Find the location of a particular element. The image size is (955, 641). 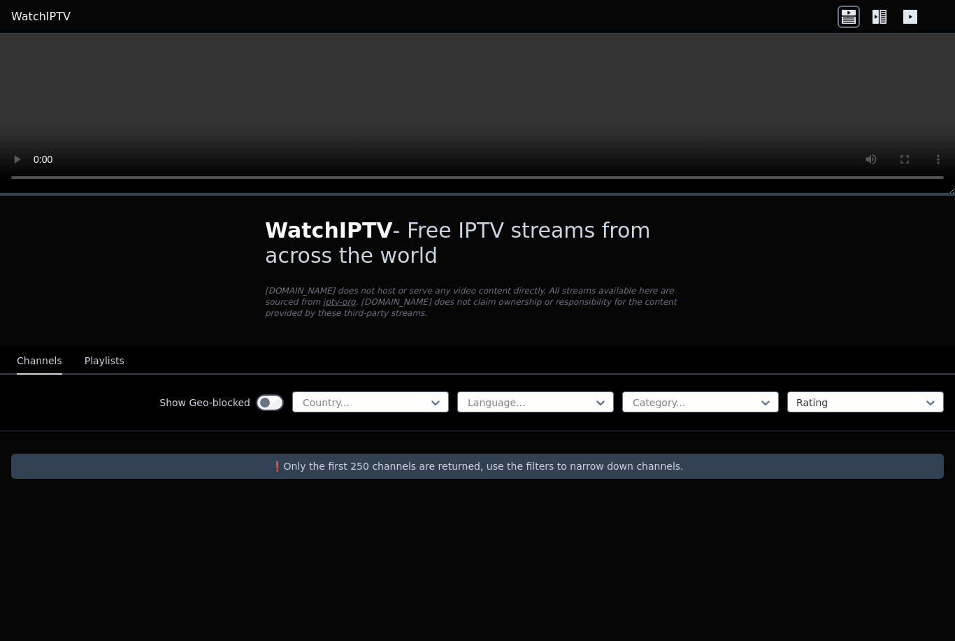

label: Show Geo-blocked is located at coordinates (205, 403).